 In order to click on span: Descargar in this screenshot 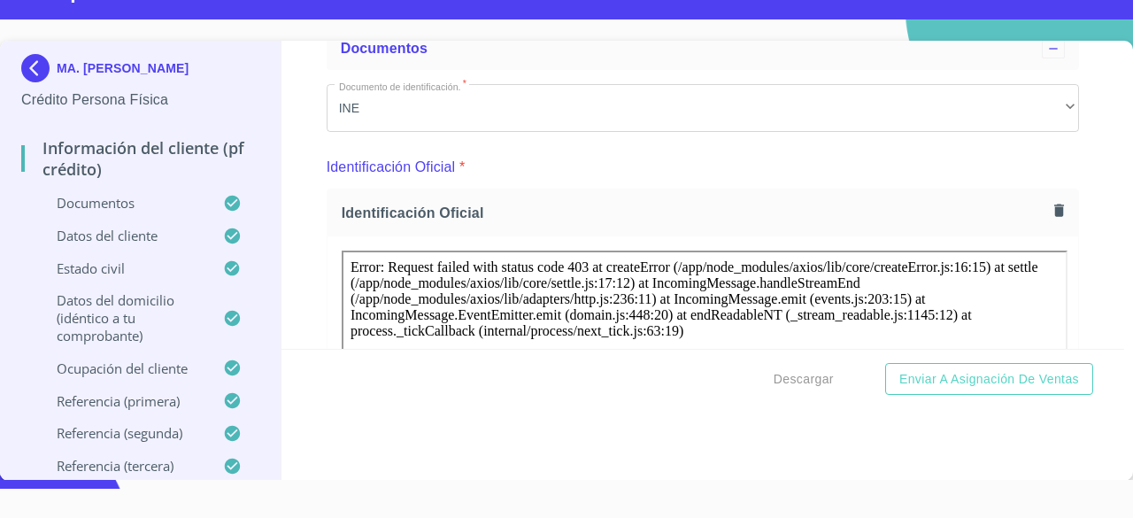, I will do `click(804, 379)`.